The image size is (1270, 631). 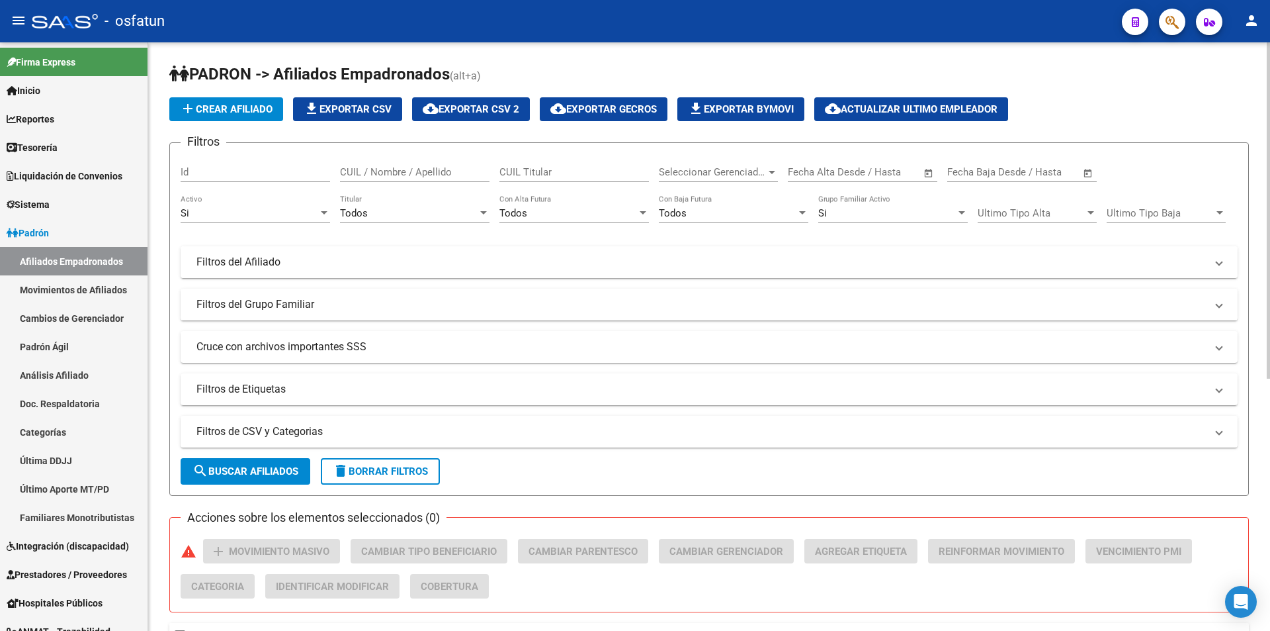 I want to click on mat-panel-title: Filtros de CSV y Categorias, so click(x=701, y=431).